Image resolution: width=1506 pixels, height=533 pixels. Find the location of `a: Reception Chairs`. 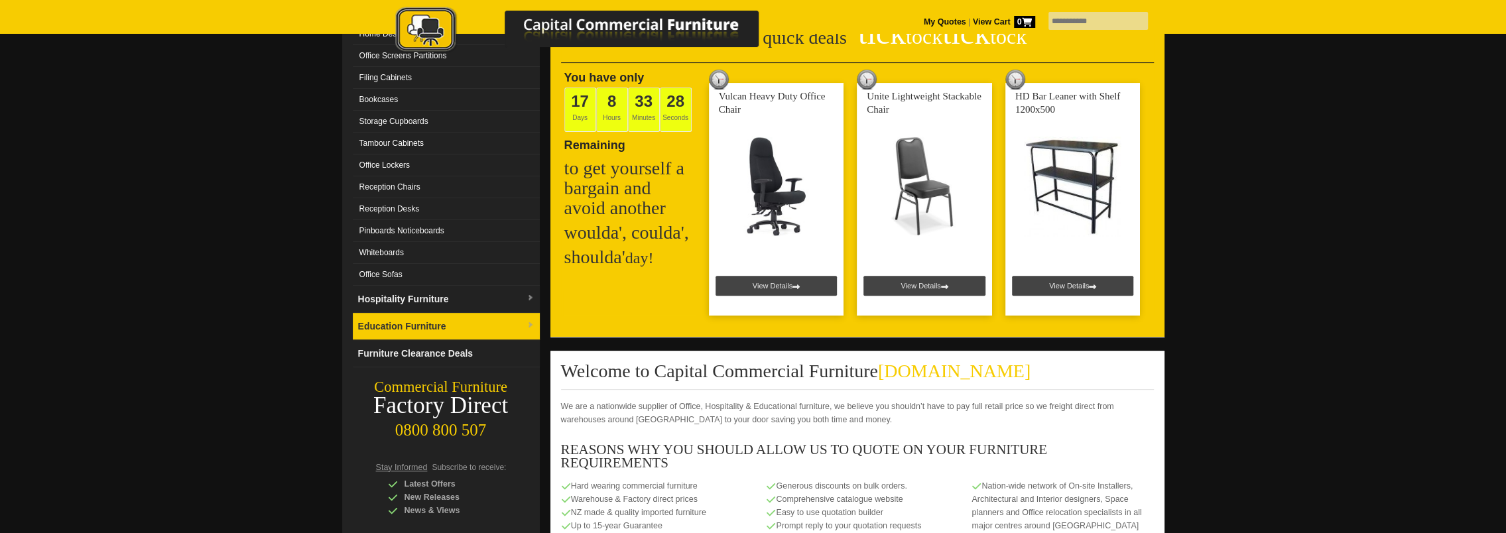

a: Reception Chairs is located at coordinates (446, 187).